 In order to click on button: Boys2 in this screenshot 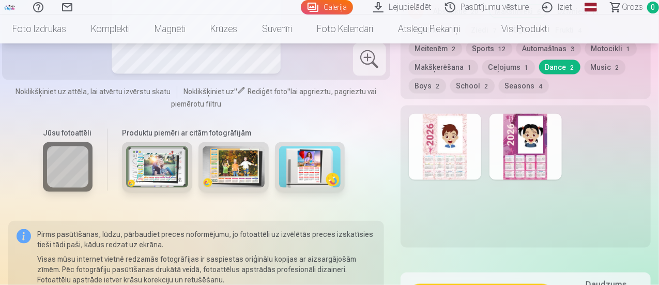, I will do `click(428, 86)`.